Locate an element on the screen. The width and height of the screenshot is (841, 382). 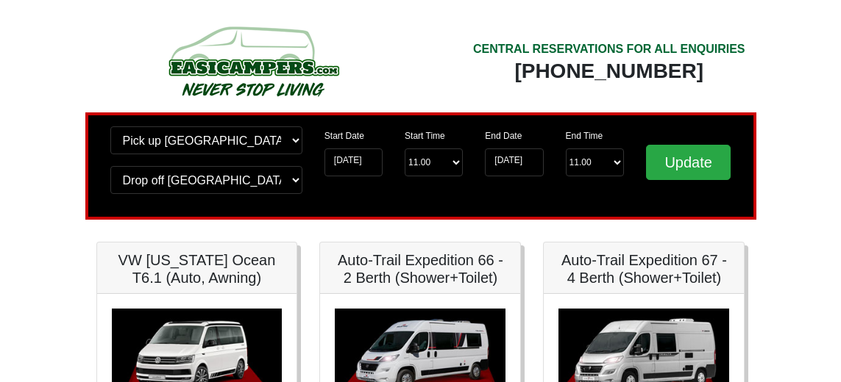
div: CENTRAL RESERVATIONS FOR ALL ENQUIRIES is located at coordinates (609, 49).